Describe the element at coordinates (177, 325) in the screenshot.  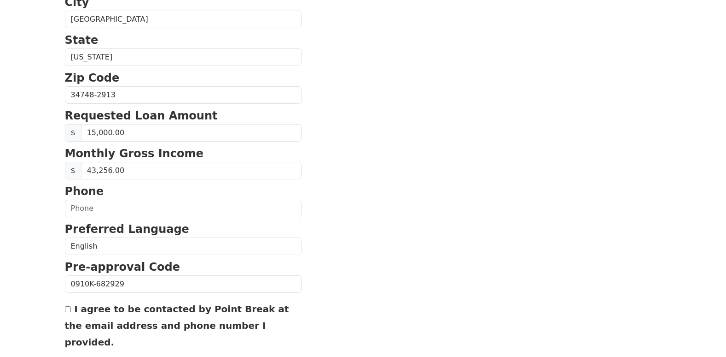
I see `label: I agree to be contacted by Point Break at the email address and phone number I provided.` at that location.